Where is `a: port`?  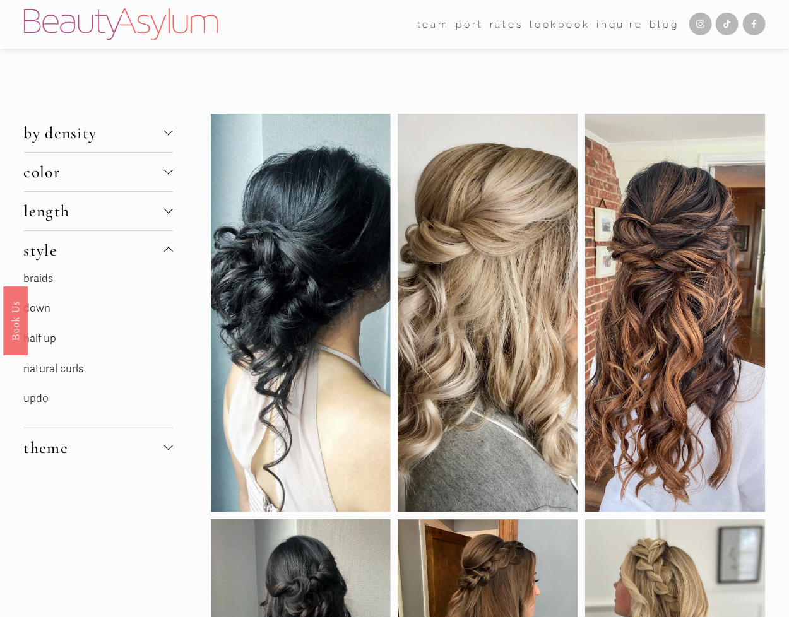 a: port is located at coordinates (470, 24).